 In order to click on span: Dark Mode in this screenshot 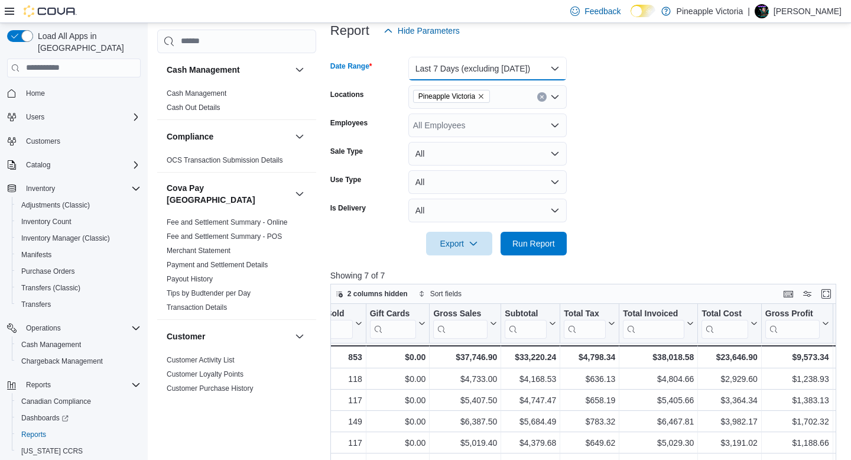, I will do `click(630, 17)`.